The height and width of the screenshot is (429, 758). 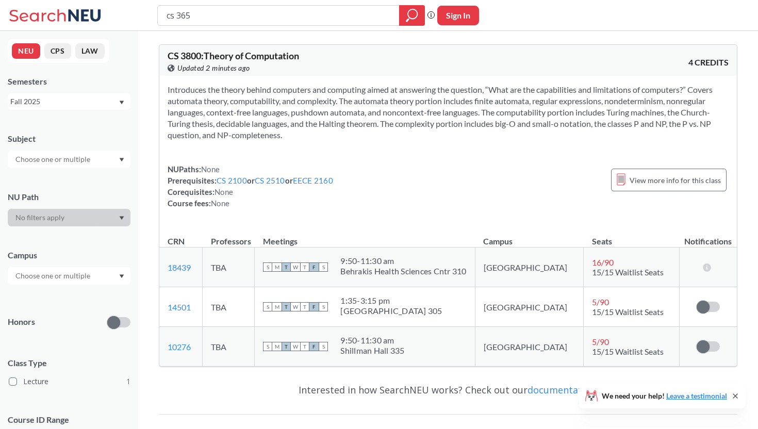 I want to click on div: Subject, so click(x=69, y=139).